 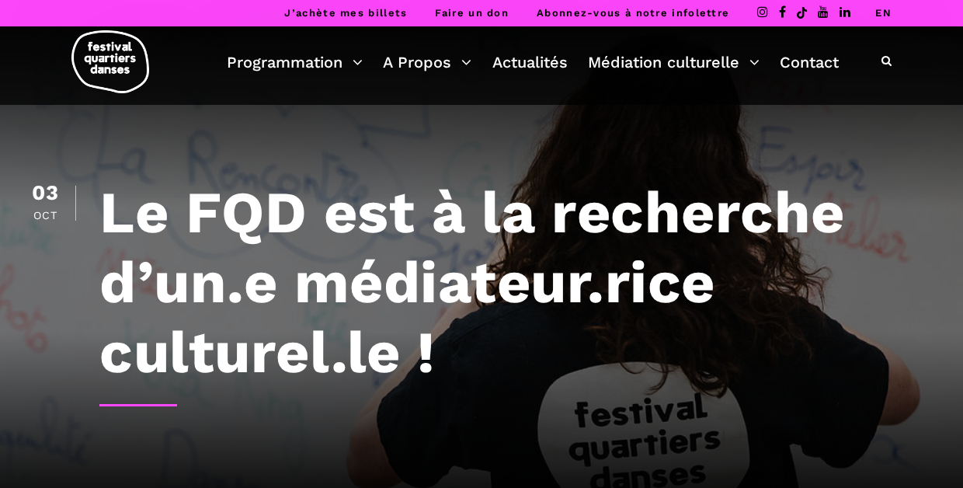 What do you see at coordinates (110, 61) in the screenshot?
I see `img: logo-fqd-med` at bounding box center [110, 61].